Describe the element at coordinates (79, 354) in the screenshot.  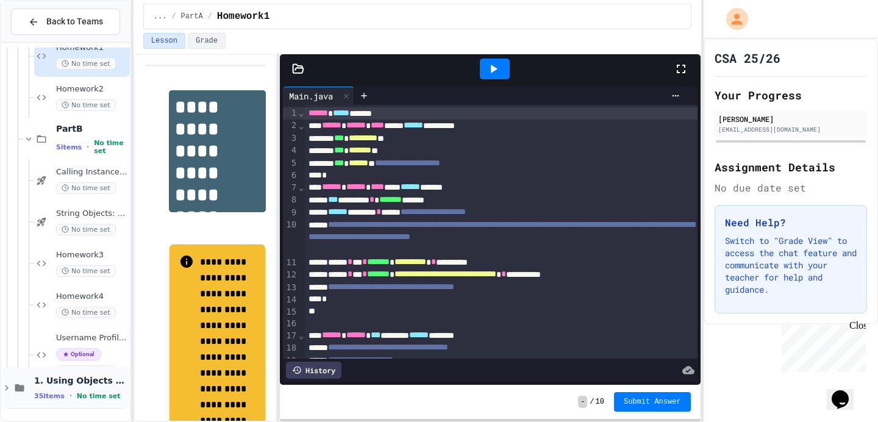
I see `span: Optional` at that location.